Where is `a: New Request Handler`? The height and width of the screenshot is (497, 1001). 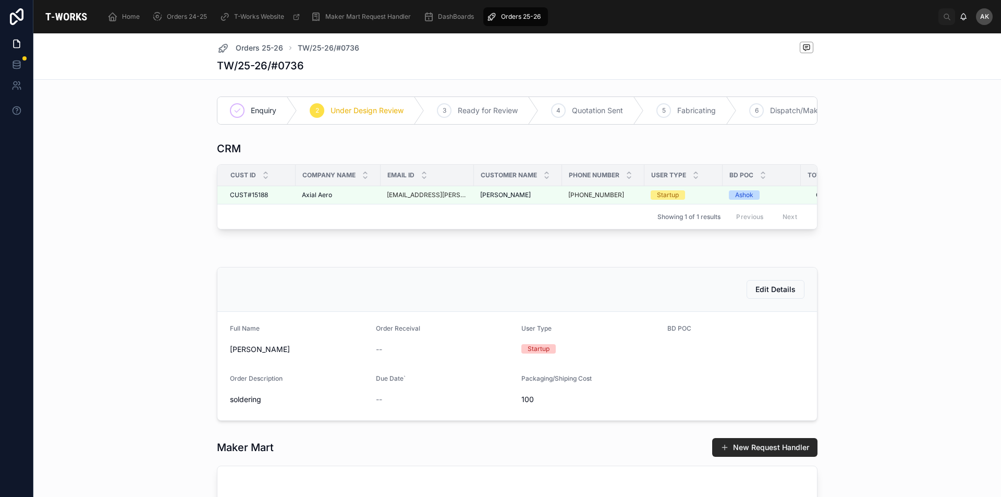 a: New Request Handler is located at coordinates (765, 448).